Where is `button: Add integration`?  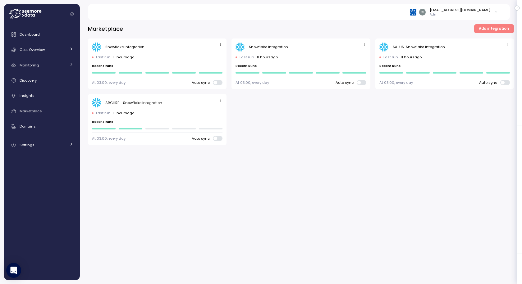
button: Add integration is located at coordinates (494, 29).